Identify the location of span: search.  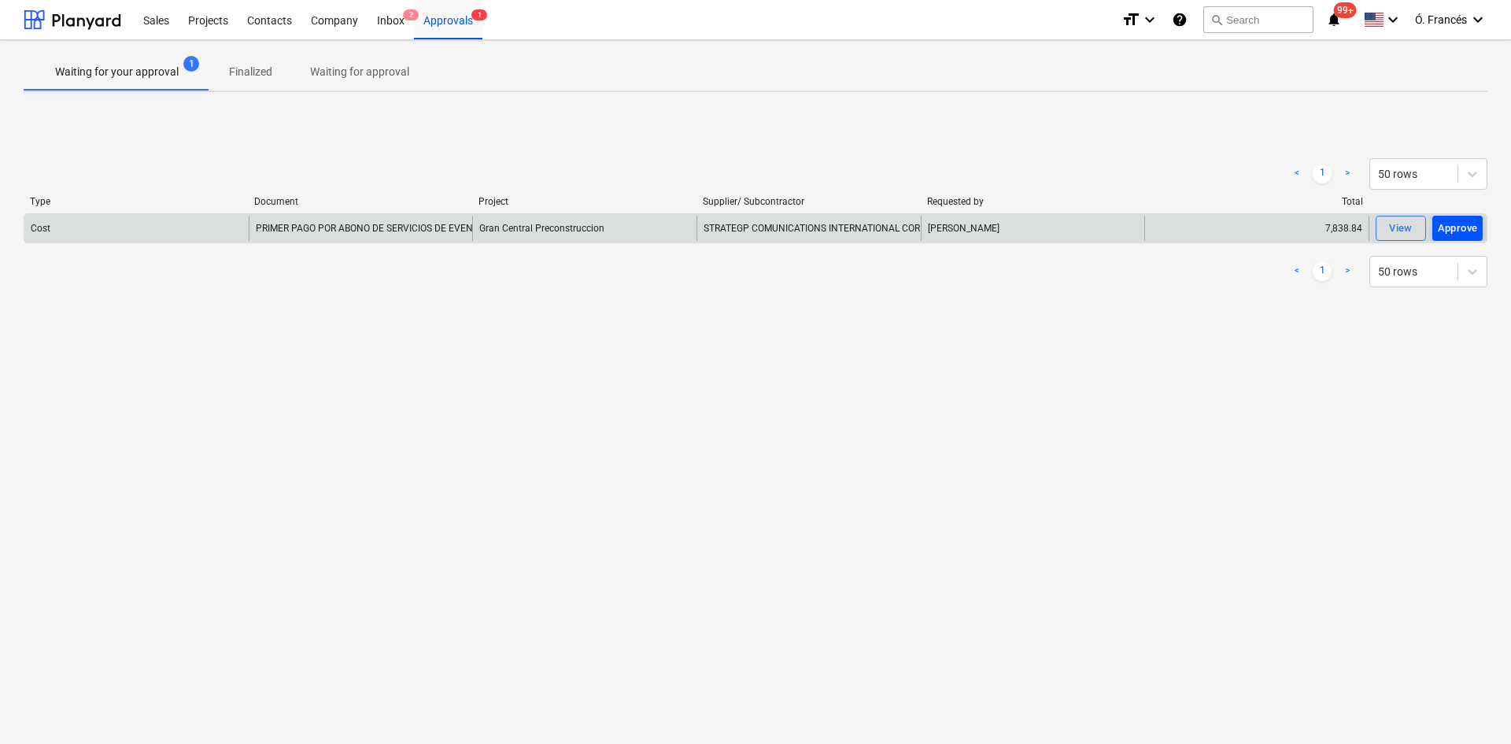
(1217, 20).